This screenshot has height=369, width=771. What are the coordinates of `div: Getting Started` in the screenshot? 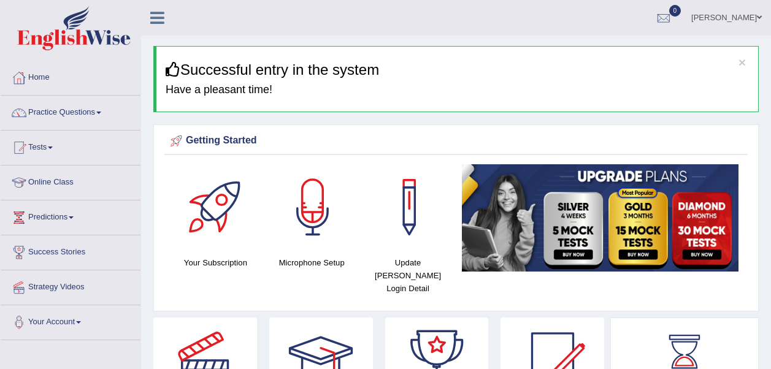 It's located at (456, 141).